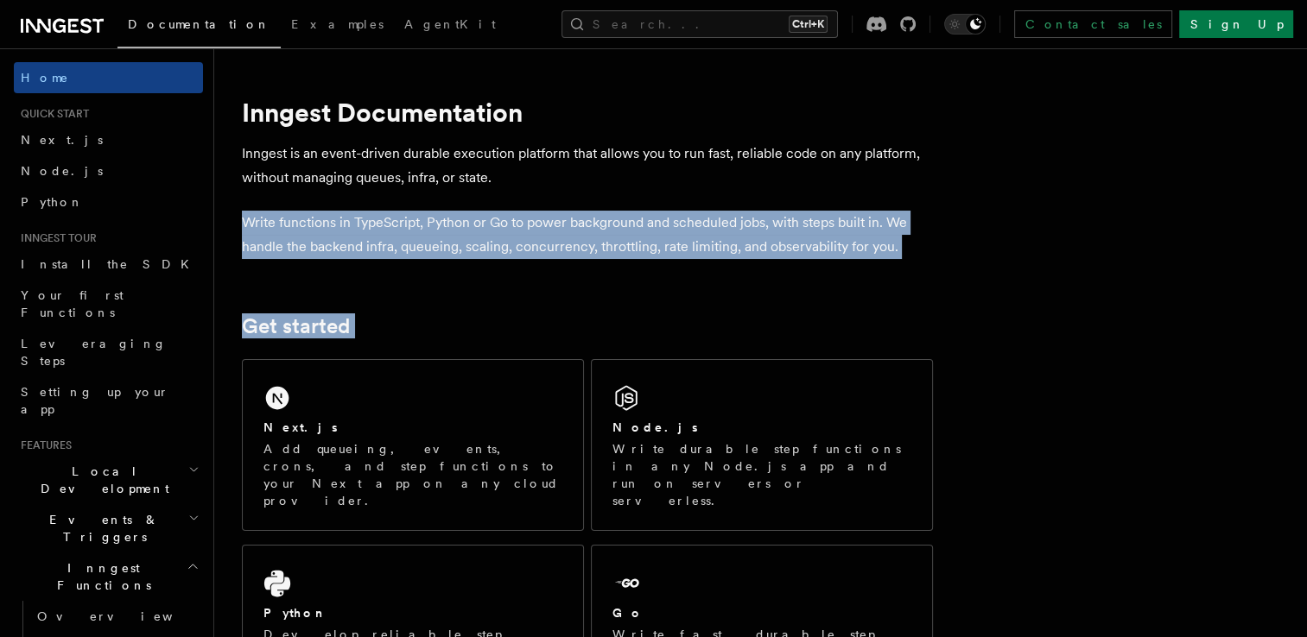  Describe the element at coordinates (95, 401) in the screenshot. I see `span: Setting up your app` at that location.